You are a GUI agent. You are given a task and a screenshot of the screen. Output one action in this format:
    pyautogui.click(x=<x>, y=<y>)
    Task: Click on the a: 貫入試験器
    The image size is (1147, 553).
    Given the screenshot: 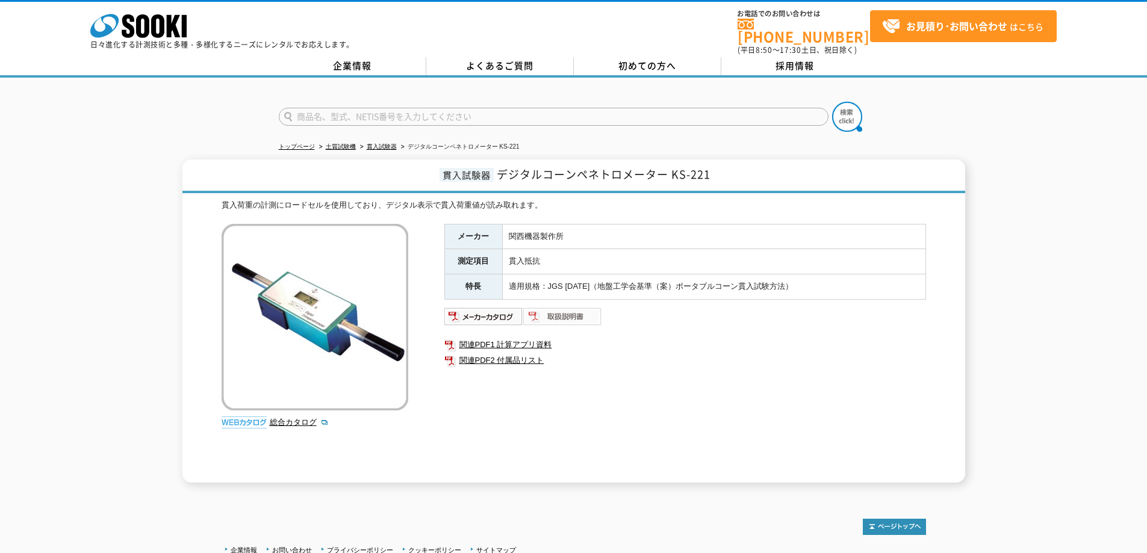 What is the action you would take?
    pyautogui.click(x=382, y=146)
    